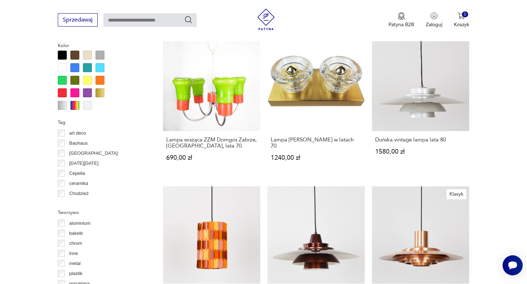 Image resolution: width=527 pixels, height=284 pixels. What do you see at coordinates (401, 20) in the screenshot?
I see `button: Patyna B2B` at bounding box center [401, 20].